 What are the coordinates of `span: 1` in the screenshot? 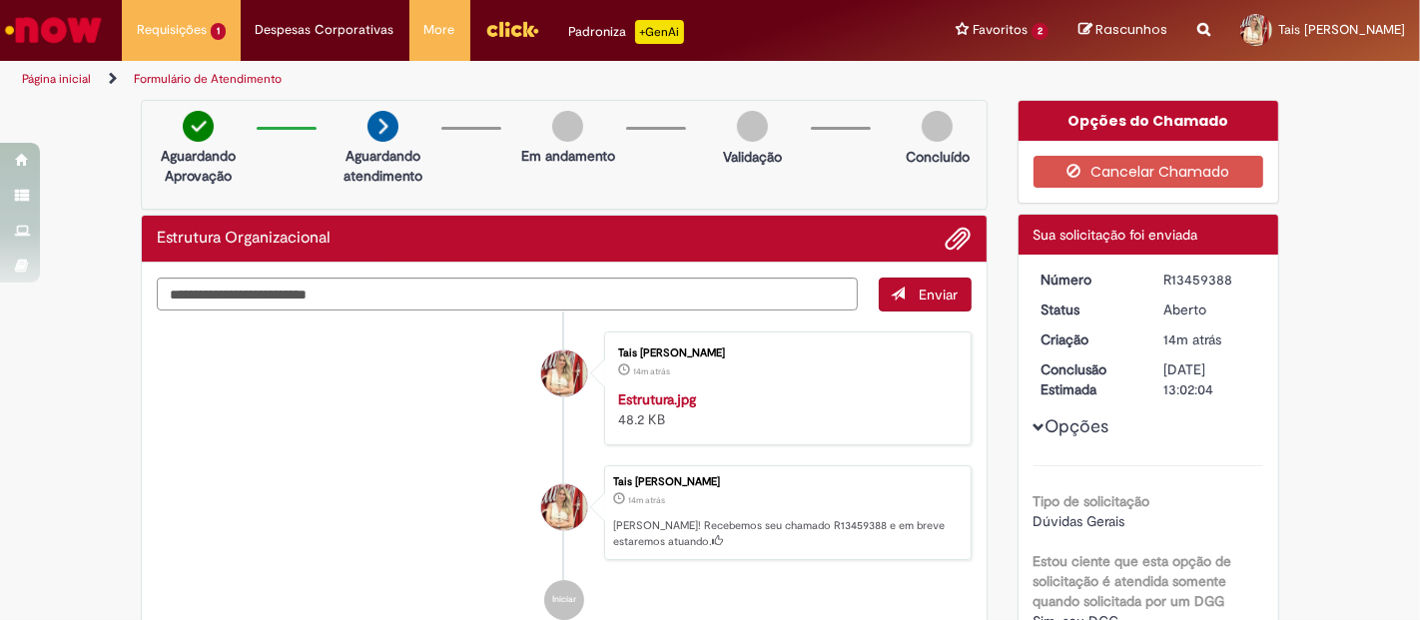 It's located at (218, 31).